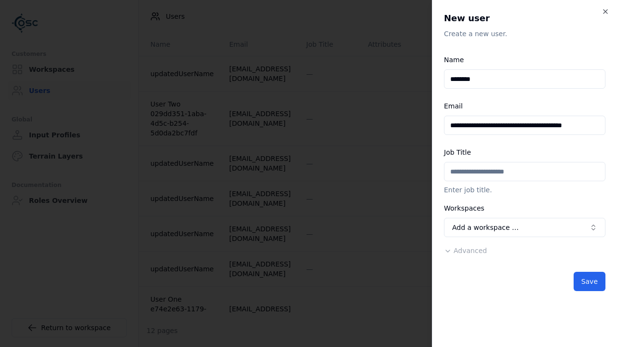 Image resolution: width=617 pixels, height=347 pixels. What do you see at coordinates (524, 18) in the screenshot?
I see `h2: New user` at bounding box center [524, 18].